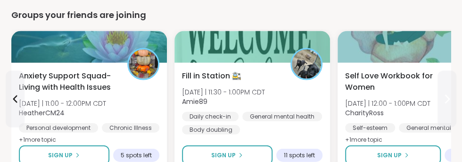  What do you see at coordinates (131, 128) in the screenshot?
I see `div: Chronic Illness` at bounding box center [131, 128].